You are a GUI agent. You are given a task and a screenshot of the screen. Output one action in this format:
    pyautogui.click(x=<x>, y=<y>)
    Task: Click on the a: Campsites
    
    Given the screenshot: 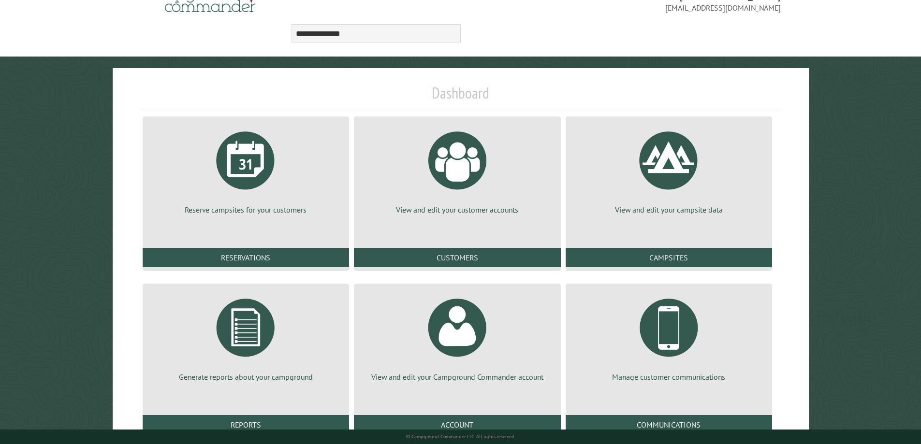 What is the action you would take?
    pyautogui.click(x=669, y=258)
    